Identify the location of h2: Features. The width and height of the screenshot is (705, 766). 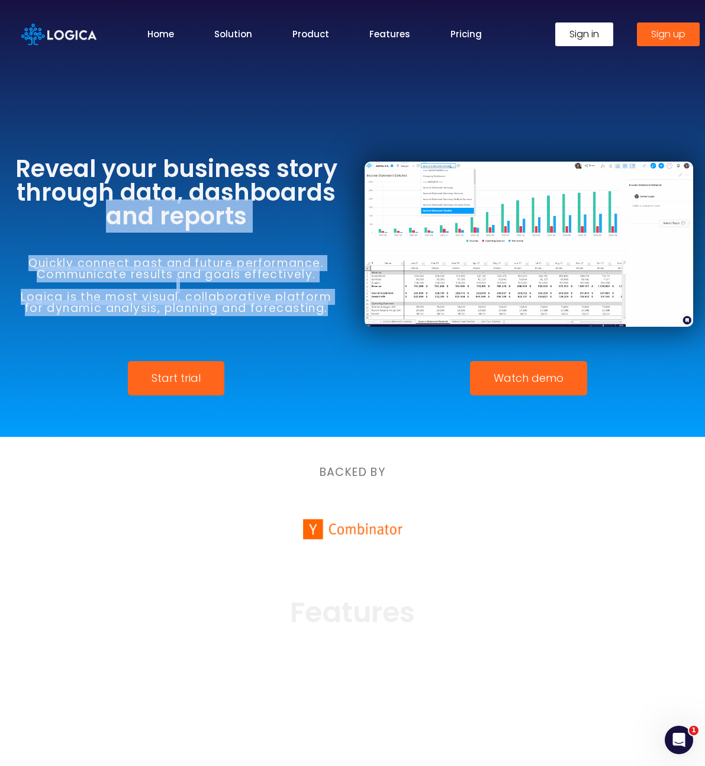
(353, 613).